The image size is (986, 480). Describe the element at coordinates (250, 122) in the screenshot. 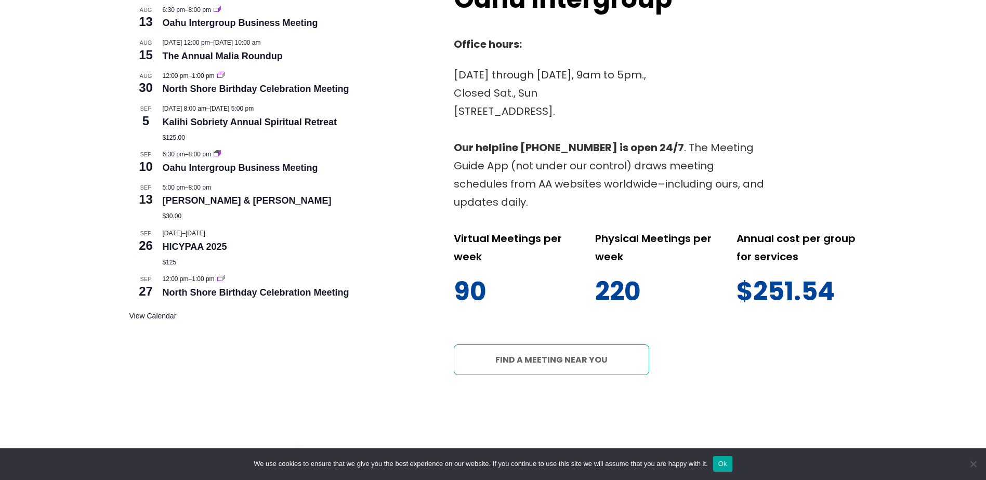

I see `a: Kalihi Sobriety Annual Spiritual Retreat` at that location.